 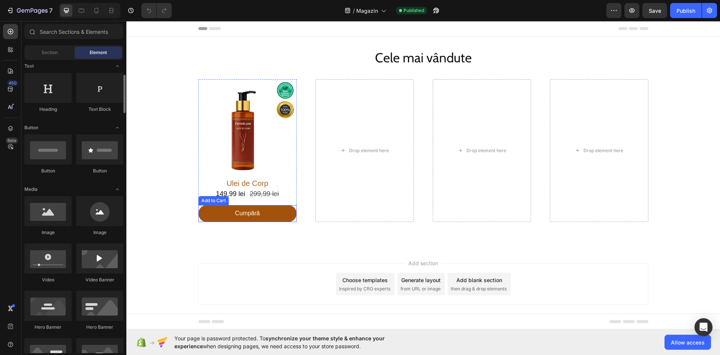 What do you see at coordinates (655, 11) in the screenshot?
I see `span: Save` at bounding box center [655, 11].